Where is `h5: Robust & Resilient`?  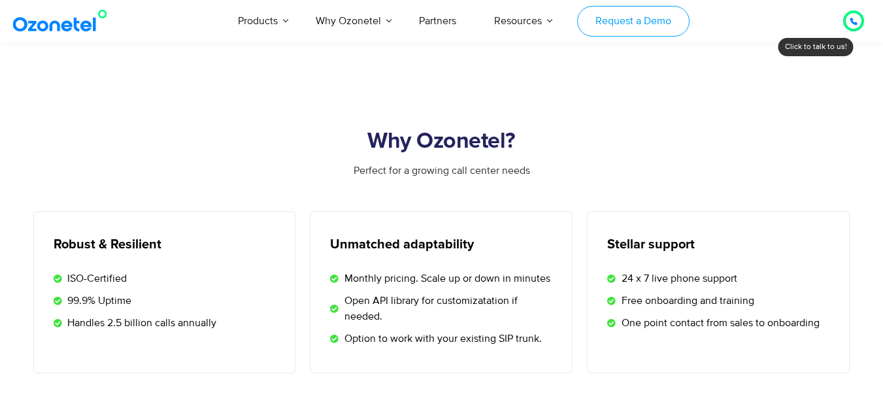 h5: Robust & Resilient is located at coordinates (166, 245).